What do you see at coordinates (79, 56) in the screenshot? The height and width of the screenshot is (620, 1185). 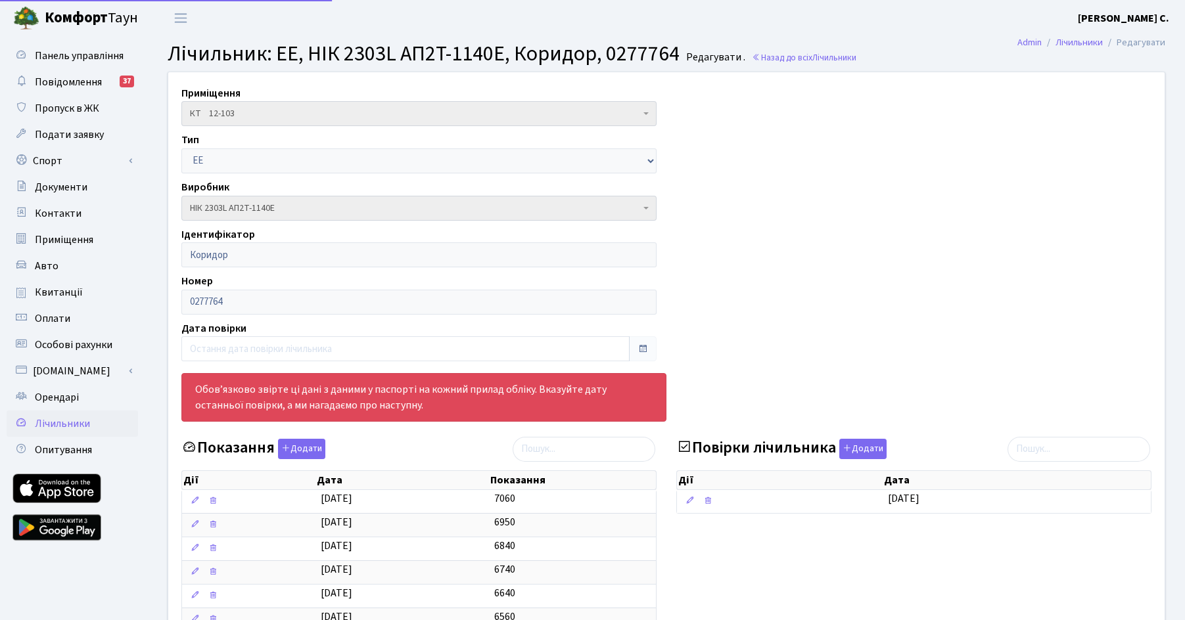 I see `span: Панель управління` at bounding box center [79, 56].